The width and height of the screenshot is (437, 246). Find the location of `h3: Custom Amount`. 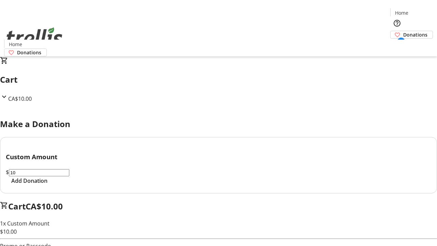

h3: Custom Amount is located at coordinates (218, 157).